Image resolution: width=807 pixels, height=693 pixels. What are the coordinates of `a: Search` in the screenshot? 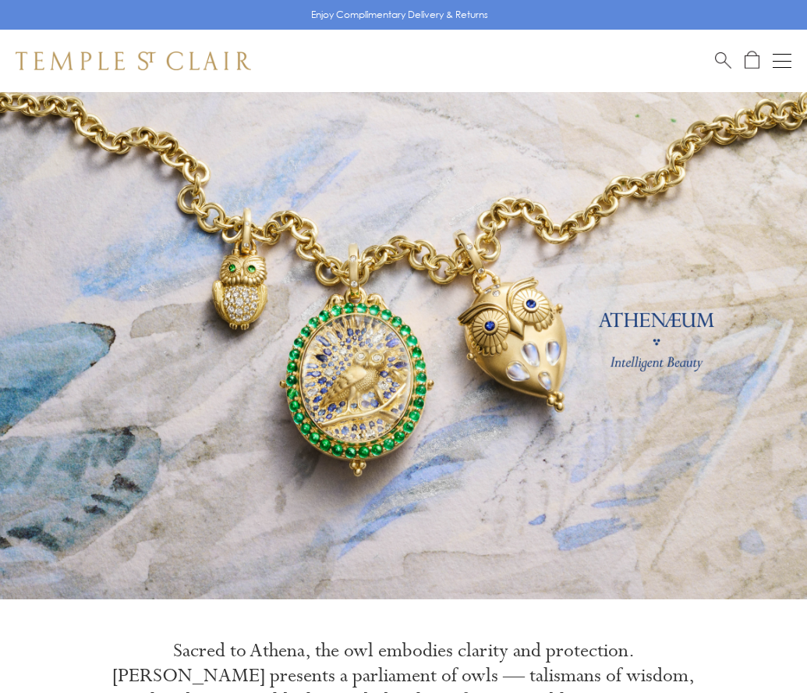 It's located at (723, 60).